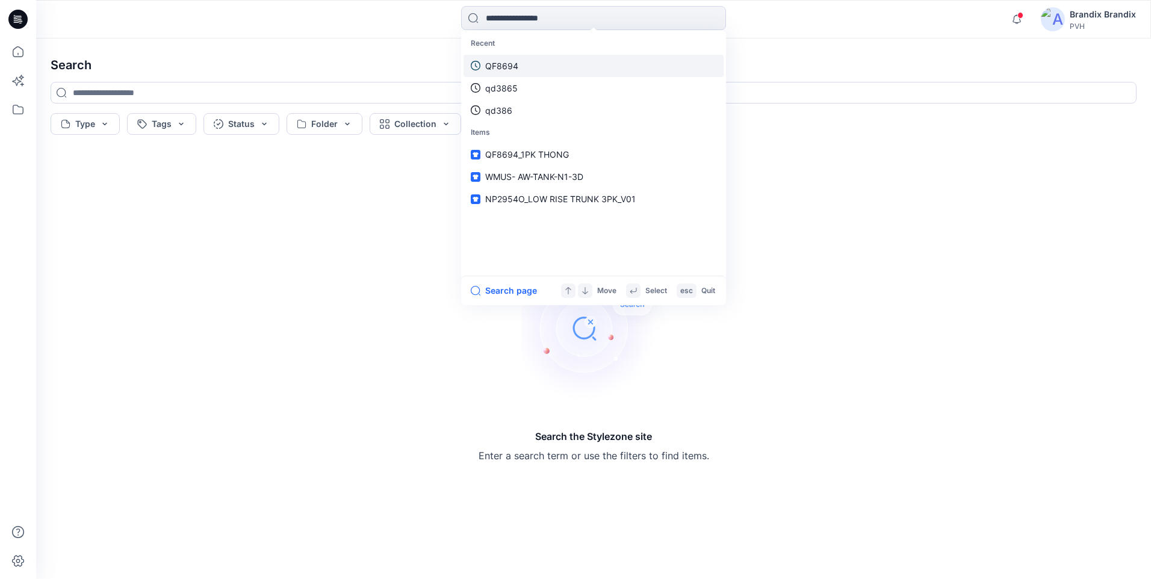  What do you see at coordinates (593, 176) in the screenshot?
I see `a: WMUS- AW-TANK-N1-3D` at bounding box center [593, 176].